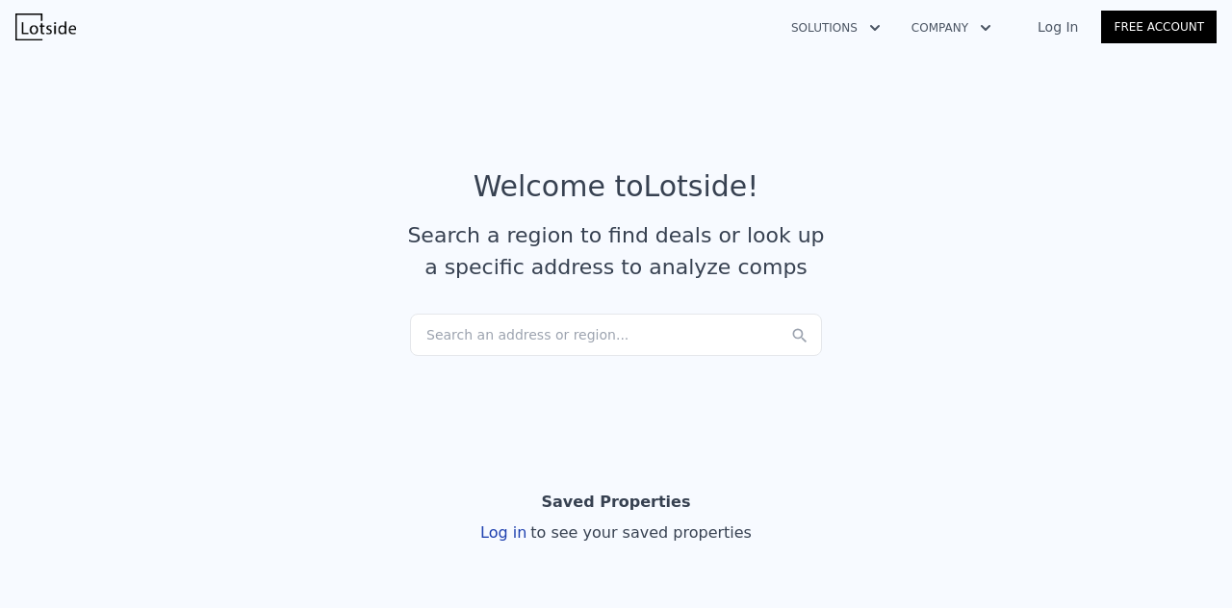  I want to click on div: Saved Properties, so click(616, 503).